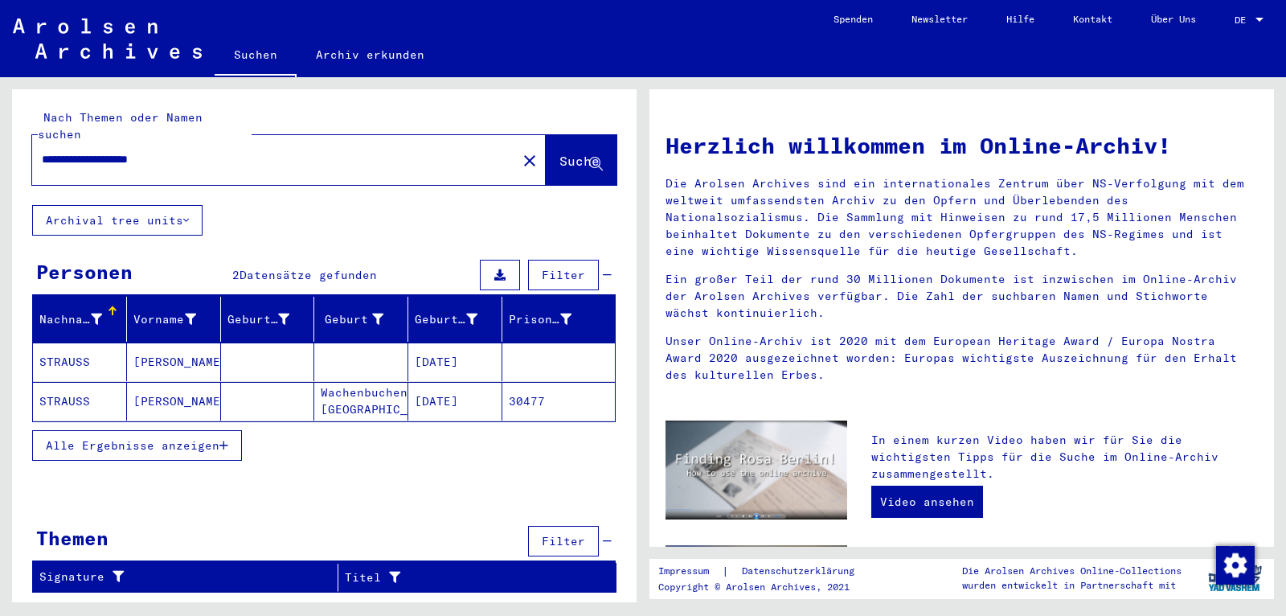 This screenshot has height=616, width=1286. Describe the element at coordinates (84, 272) in the screenshot. I see `div: Personen` at that location.